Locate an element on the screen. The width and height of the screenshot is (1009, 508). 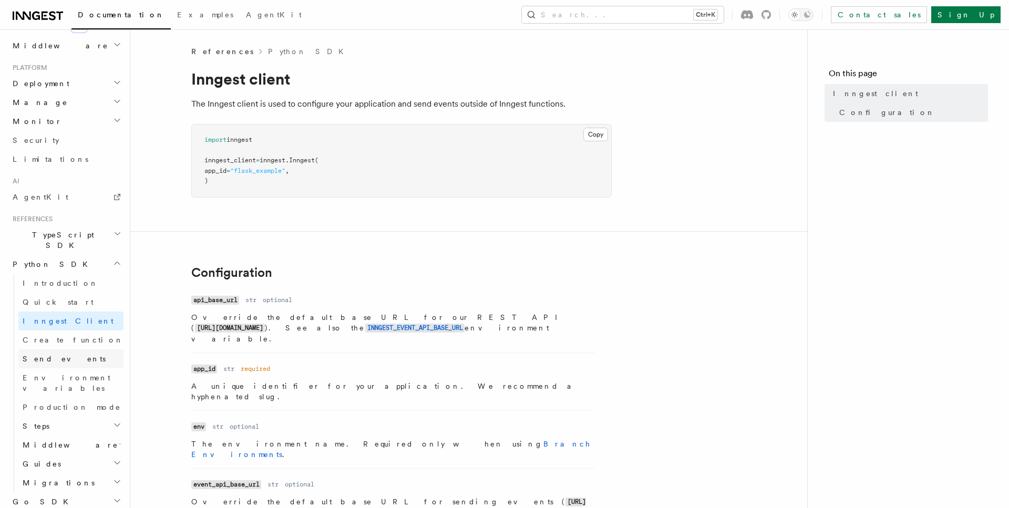
a: Examples is located at coordinates (205, 16).